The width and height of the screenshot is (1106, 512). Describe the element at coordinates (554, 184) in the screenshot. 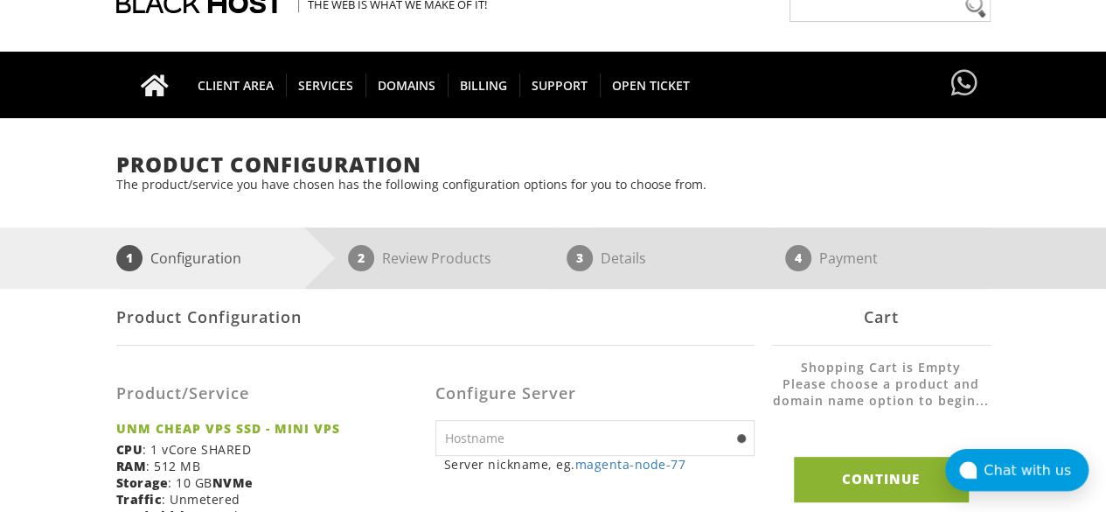

I see `p: The product/service you have chosen has the following configuration options for you to choose from.` at that location.